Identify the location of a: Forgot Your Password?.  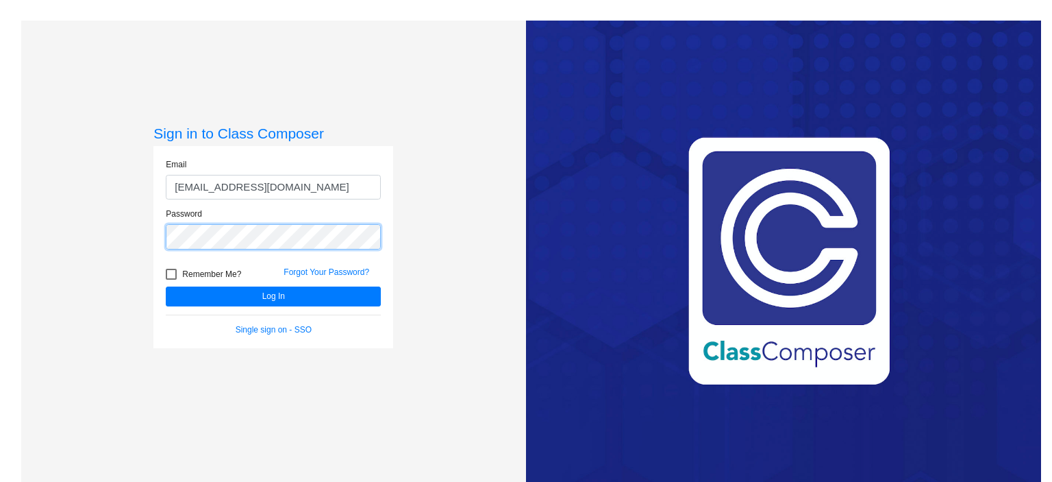
(326, 272).